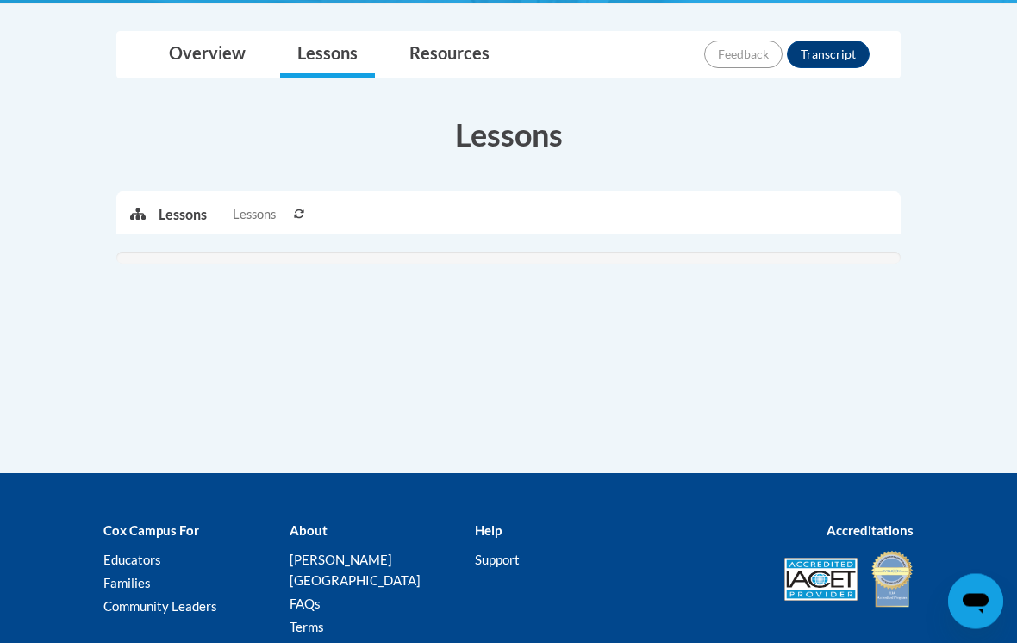 Image resolution: width=1017 pixels, height=643 pixels. I want to click on p: Lessons, so click(183, 216).